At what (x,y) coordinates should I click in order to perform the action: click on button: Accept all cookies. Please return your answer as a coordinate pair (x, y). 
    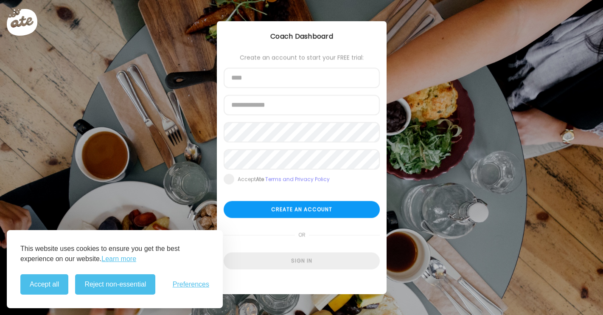
    Looking at the image, I should click on (44, 284).